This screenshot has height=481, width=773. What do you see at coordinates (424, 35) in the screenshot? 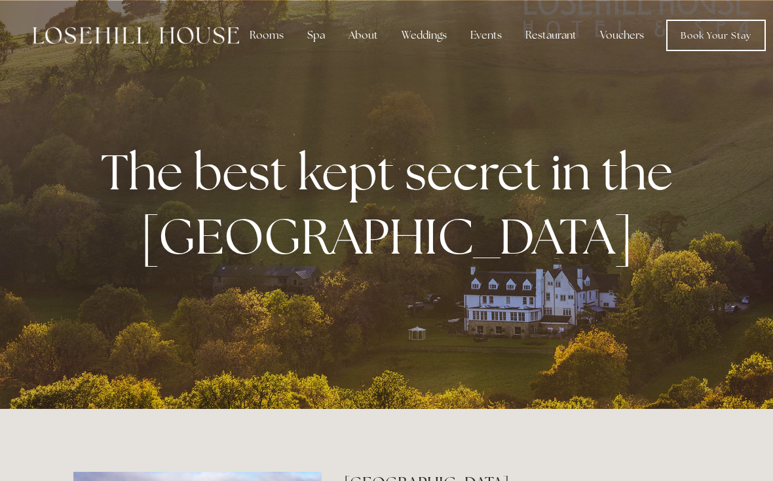
I see `div: Weddings` at bounding box center [424, 35].